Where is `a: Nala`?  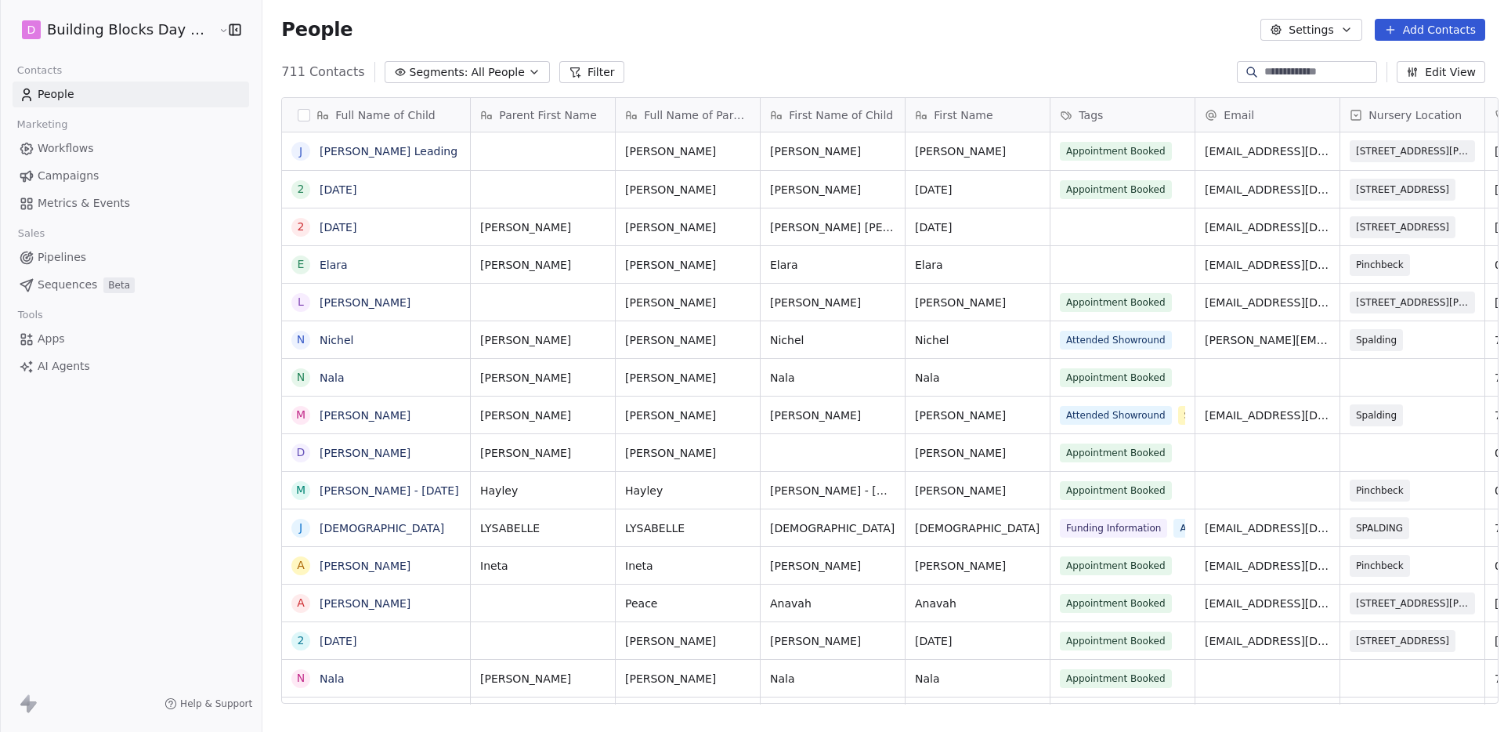
a: Nala is located at coordinates (332, 378).